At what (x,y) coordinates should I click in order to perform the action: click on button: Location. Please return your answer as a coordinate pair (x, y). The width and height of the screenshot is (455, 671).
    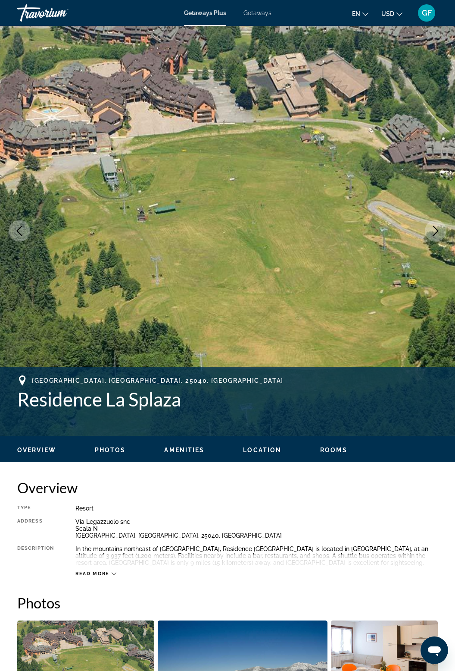
    Looking at the image, I should click on (262, 450).